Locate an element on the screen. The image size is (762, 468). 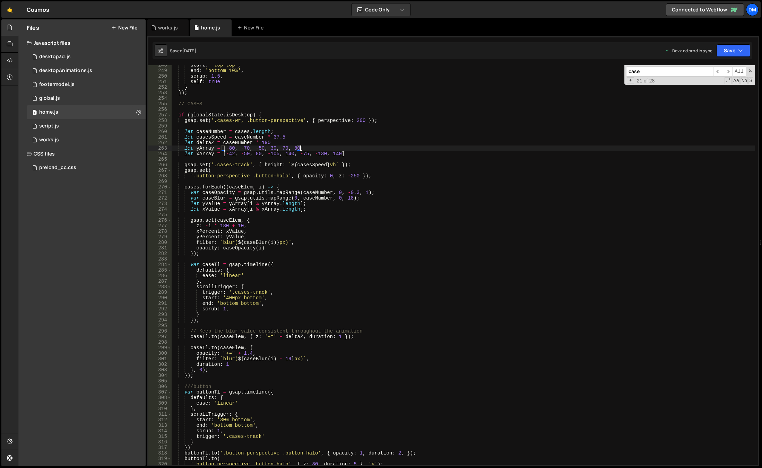
div: 264 is located at coordinates (160, 154).